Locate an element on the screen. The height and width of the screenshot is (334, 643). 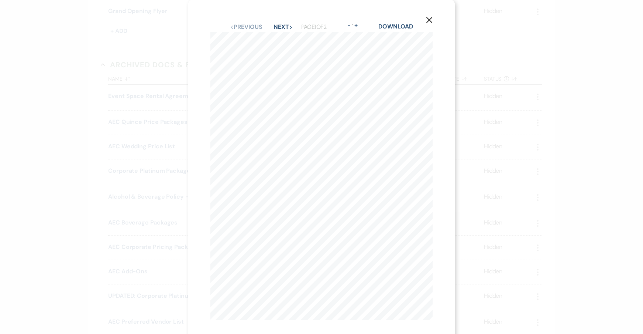
a: Download is located at coordinates (396, 26).